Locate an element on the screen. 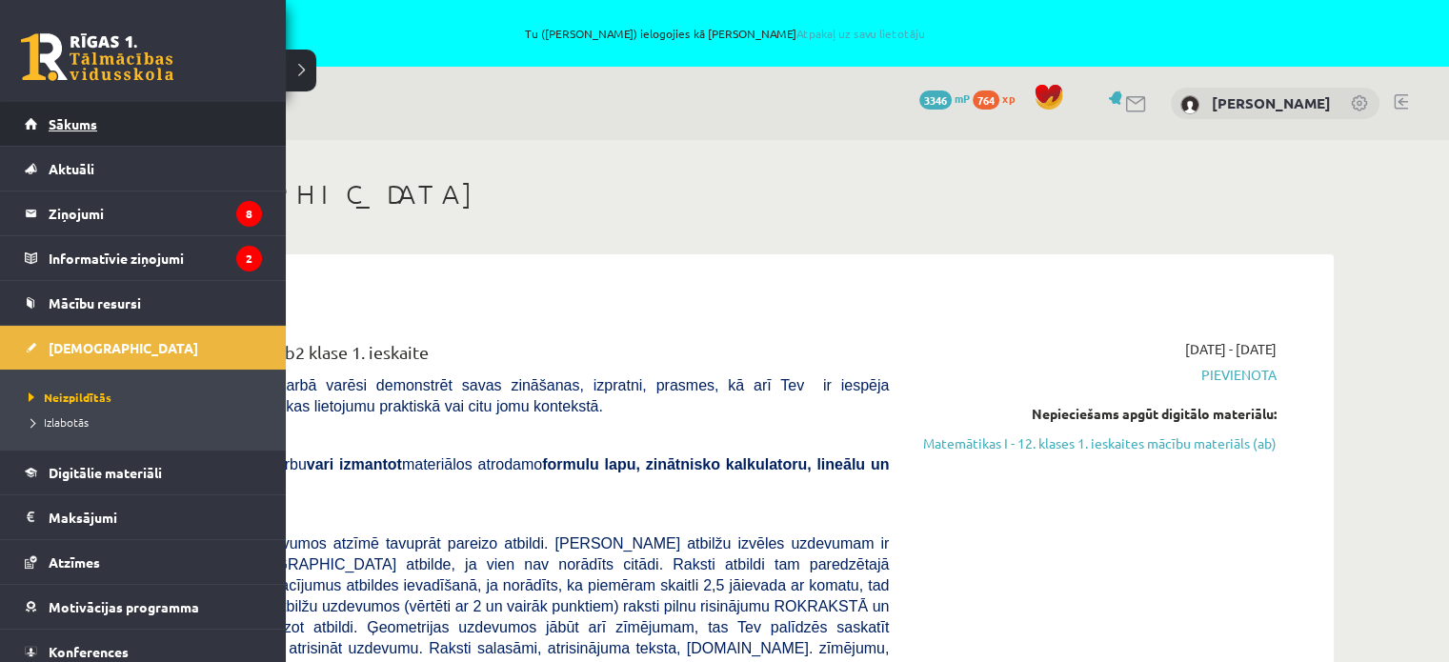 This screenshot has width=1449, height=662. span: 3346 is located at coordinates (936, 100).